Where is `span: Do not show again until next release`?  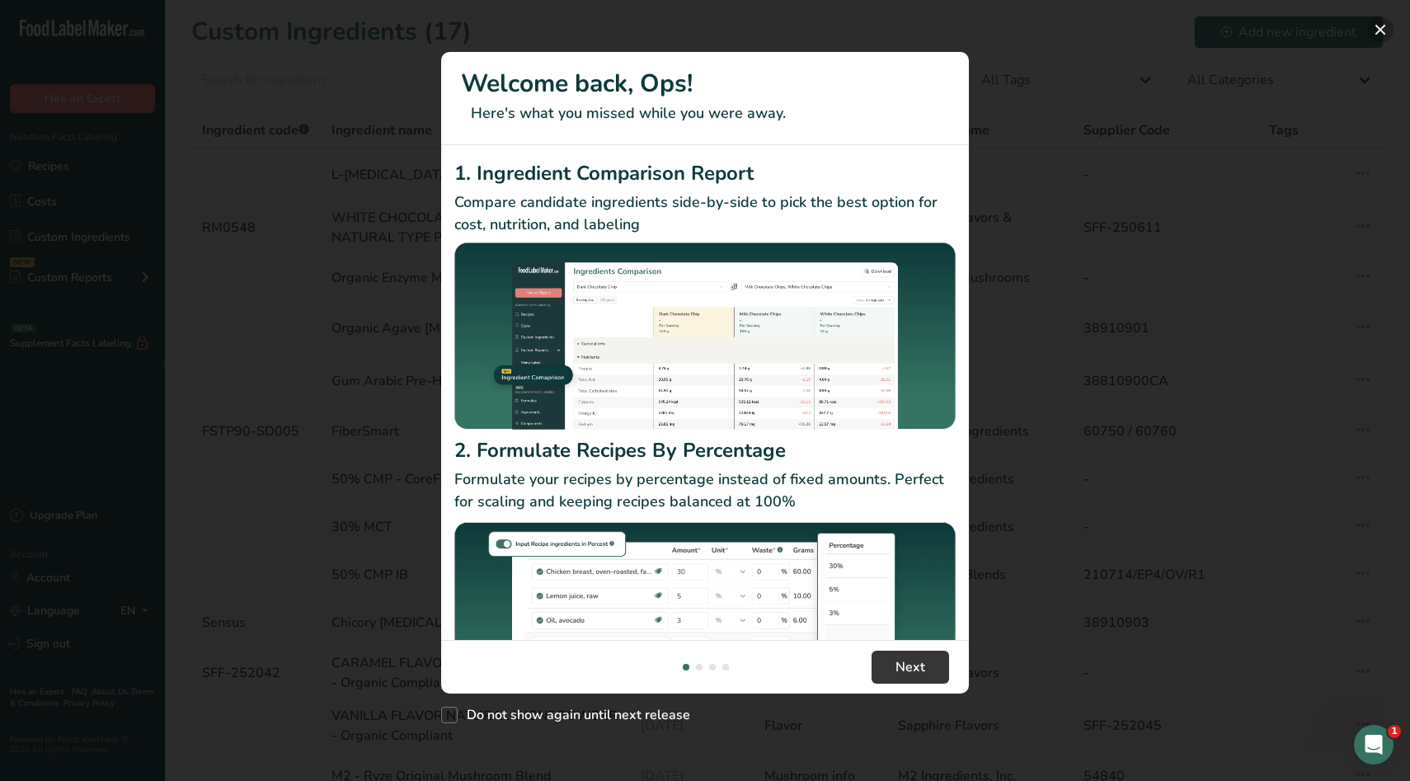
span: Do not show again until next release is located at coordinates (574, 715).